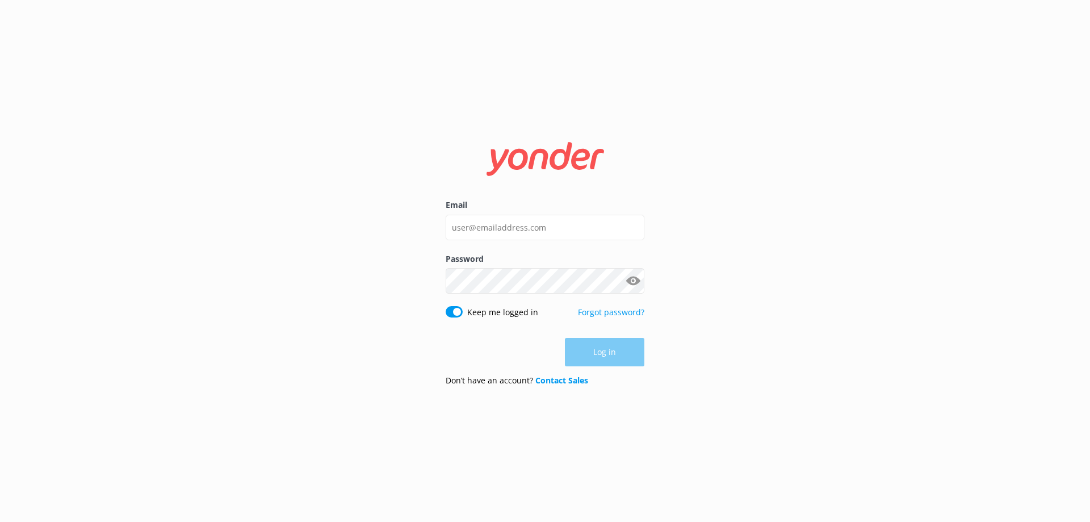 This screenshot has height=522, width=1090. I want to click on input: user@emailaddress.com, so click(545, 227).